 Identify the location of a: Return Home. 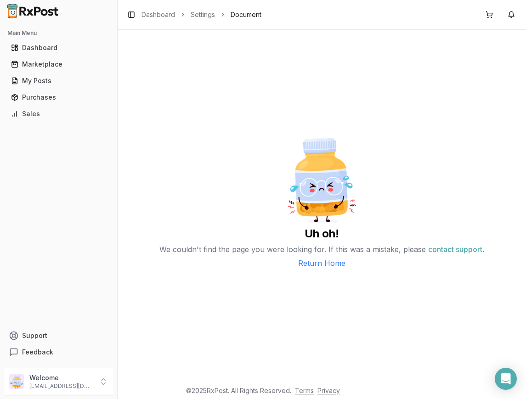
(322, 263).